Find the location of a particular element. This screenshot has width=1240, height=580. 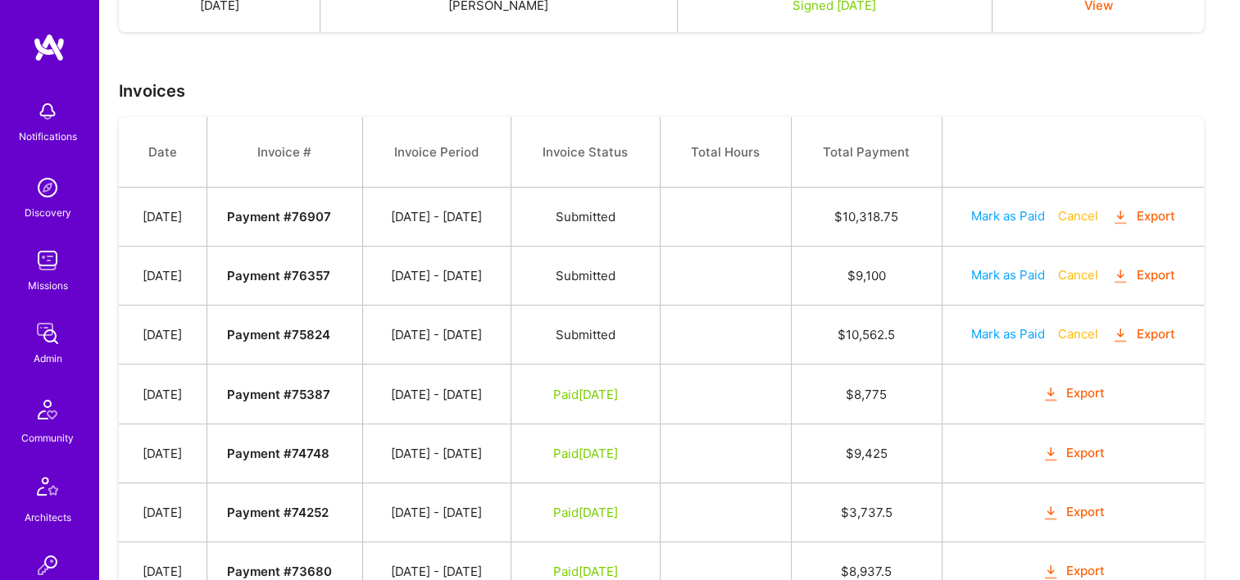

img: Community is located at coordinates (48, 410).